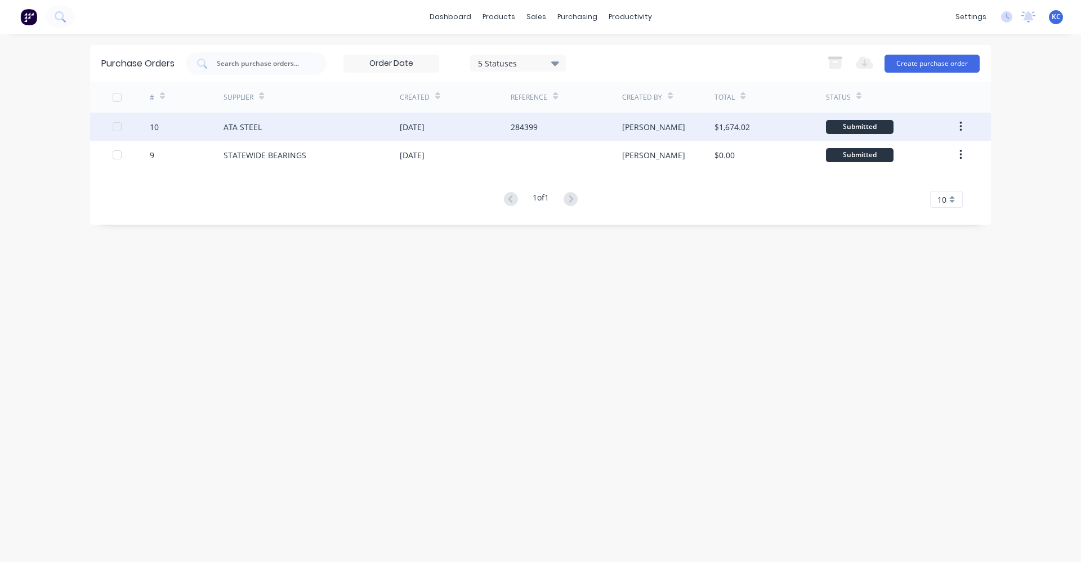  I want to click on div: $0.00, so click(724, 155).